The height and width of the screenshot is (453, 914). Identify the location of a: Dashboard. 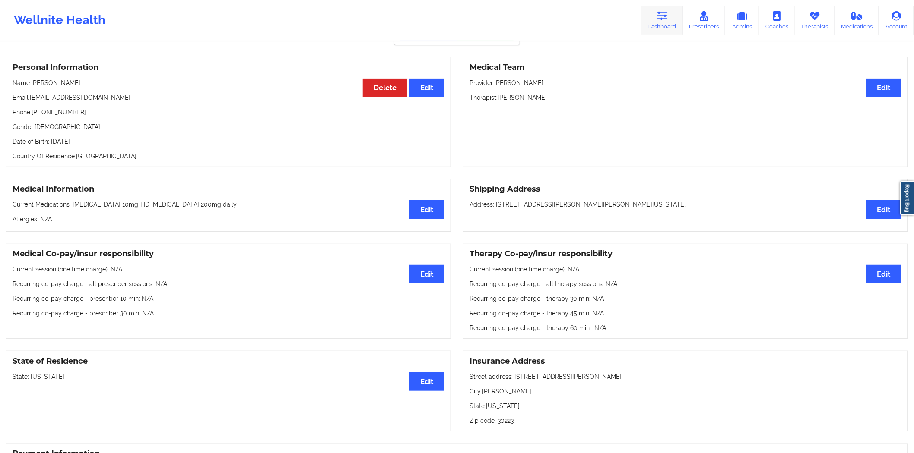
(662, 20).